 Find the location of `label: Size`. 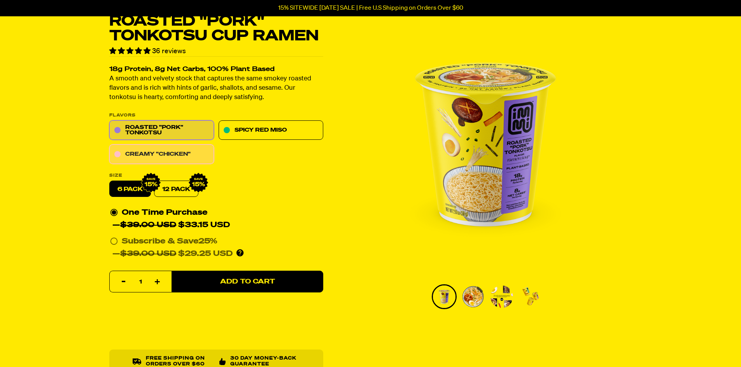

label: Size is located at coordinates (216, 176).